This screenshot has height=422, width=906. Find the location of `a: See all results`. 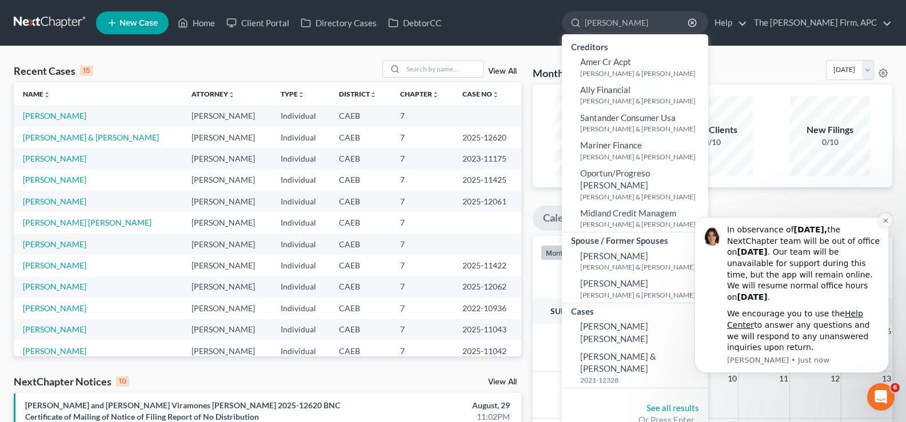

a: See all results is located at coordinates (672, 408).